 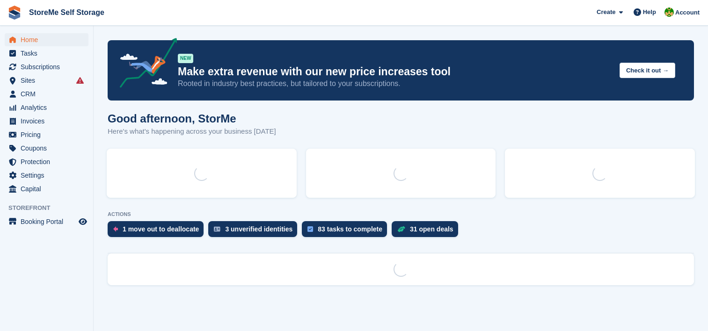 What do you see at coordinates (649, 12) in the screenshot?
I see `span: Help` at bounding box center [649, 12].